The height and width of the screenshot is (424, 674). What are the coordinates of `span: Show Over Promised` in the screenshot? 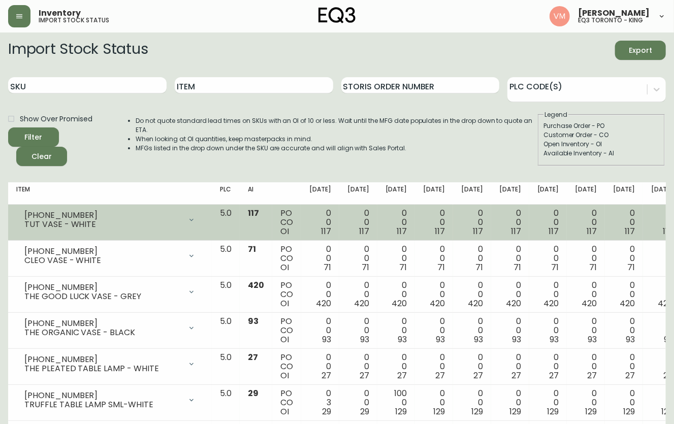 It's located at (56, 119).